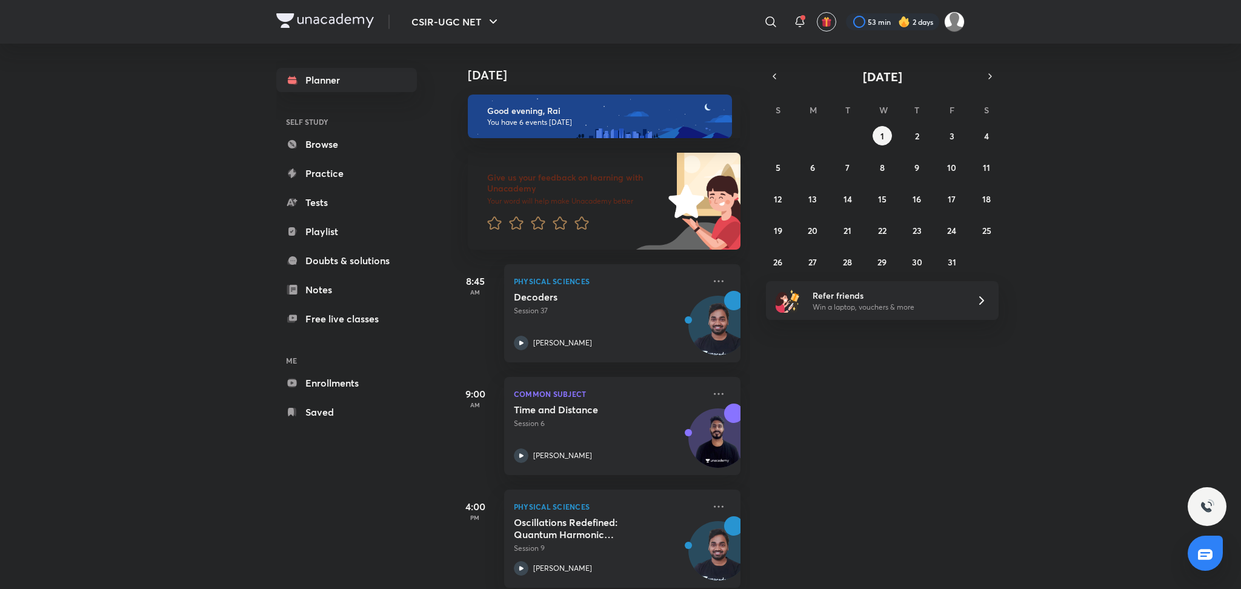 This screenshot has width=1241, height=589. I want to click on a: Enrollments, so click(347, 383).